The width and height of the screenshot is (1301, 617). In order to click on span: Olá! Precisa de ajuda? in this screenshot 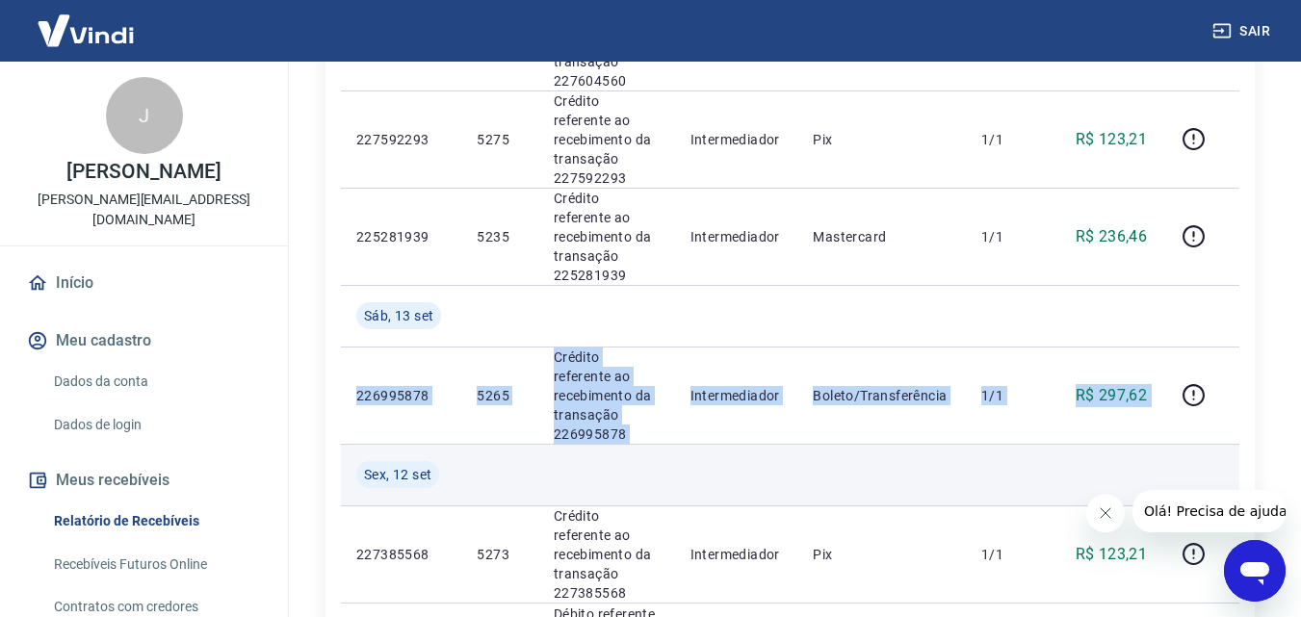, I will do `click(87, 21)`.